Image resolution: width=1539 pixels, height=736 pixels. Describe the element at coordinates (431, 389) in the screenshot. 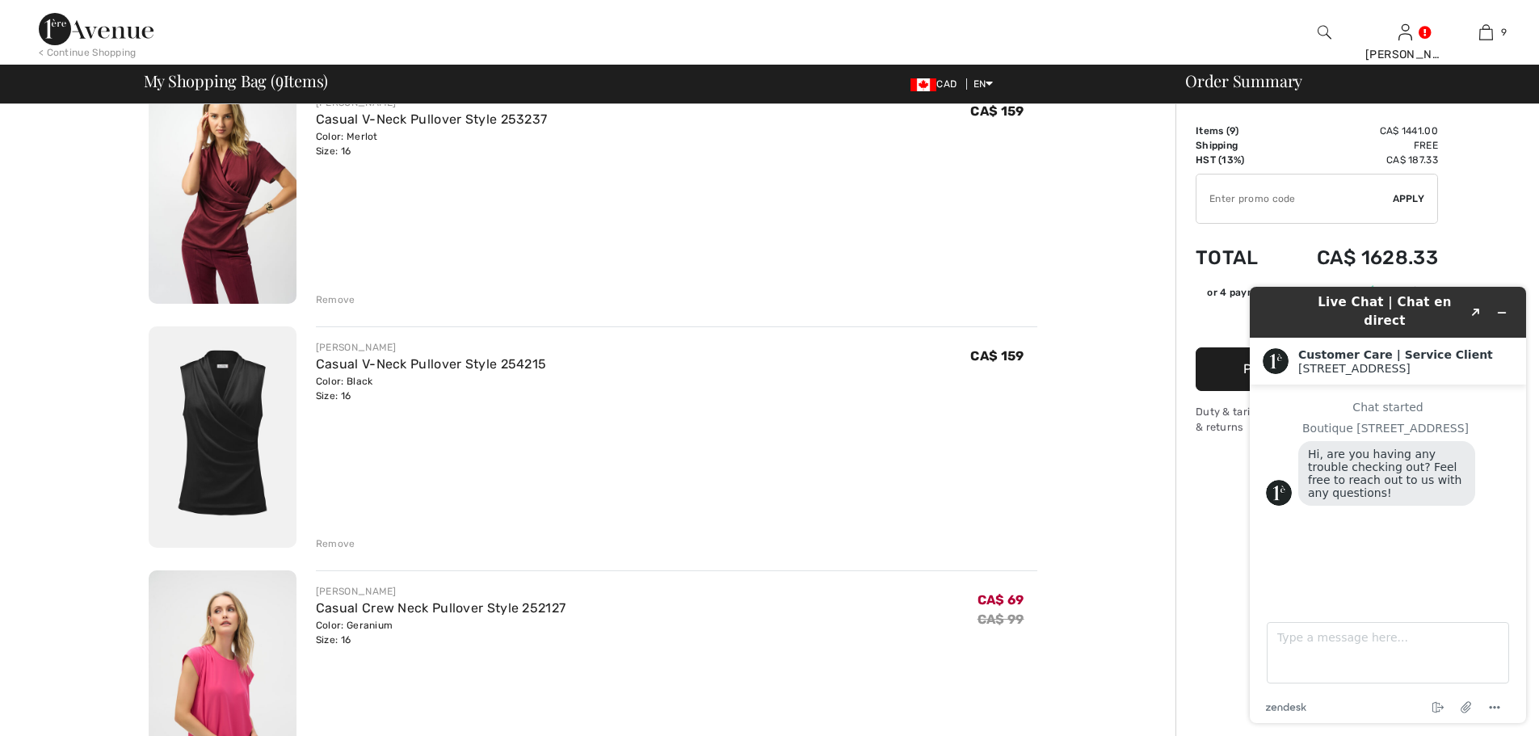

I see `div: Color: Black Size: 16` at that location.